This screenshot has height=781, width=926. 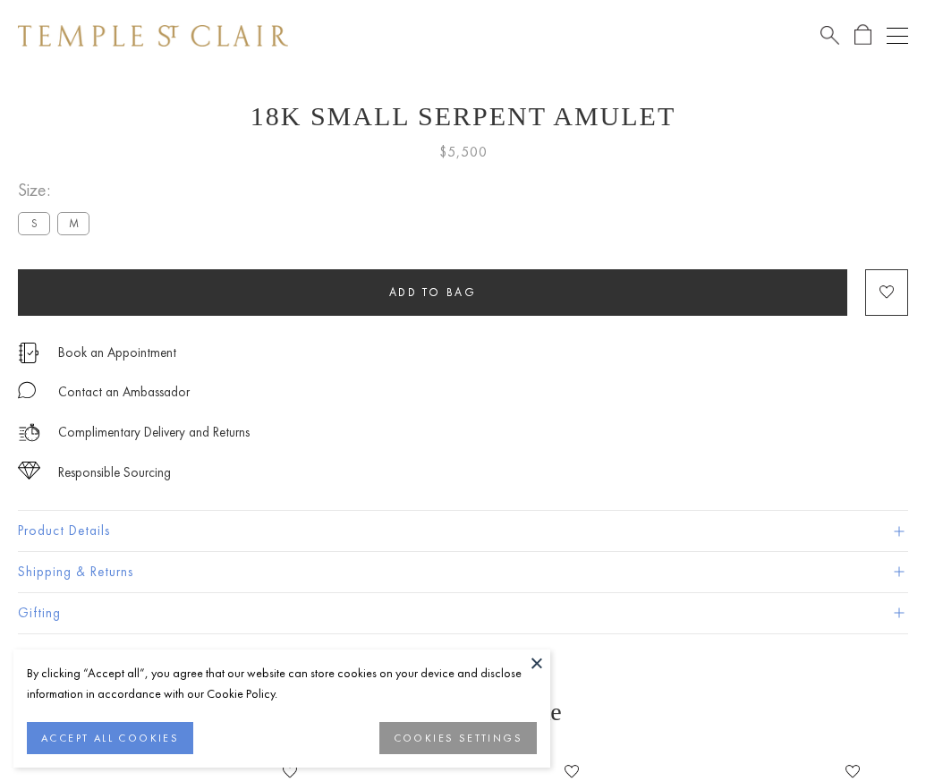 I want to click on button: Add to bag, so click(x=432, y=293).